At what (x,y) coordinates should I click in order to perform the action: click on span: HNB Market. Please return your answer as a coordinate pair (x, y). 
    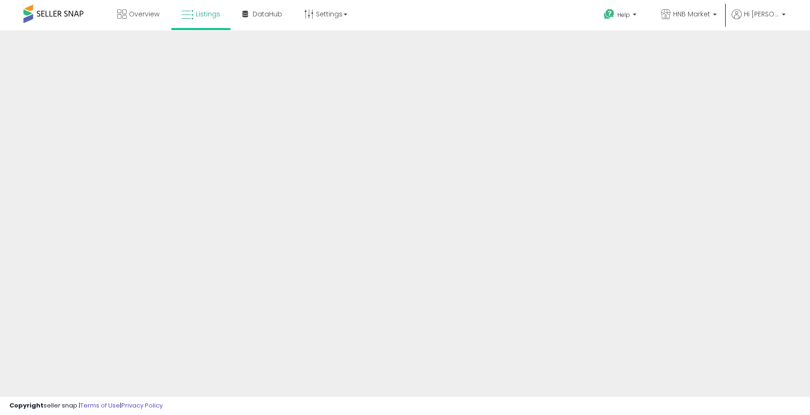
    Looking at the image, I should click on (691, 14).